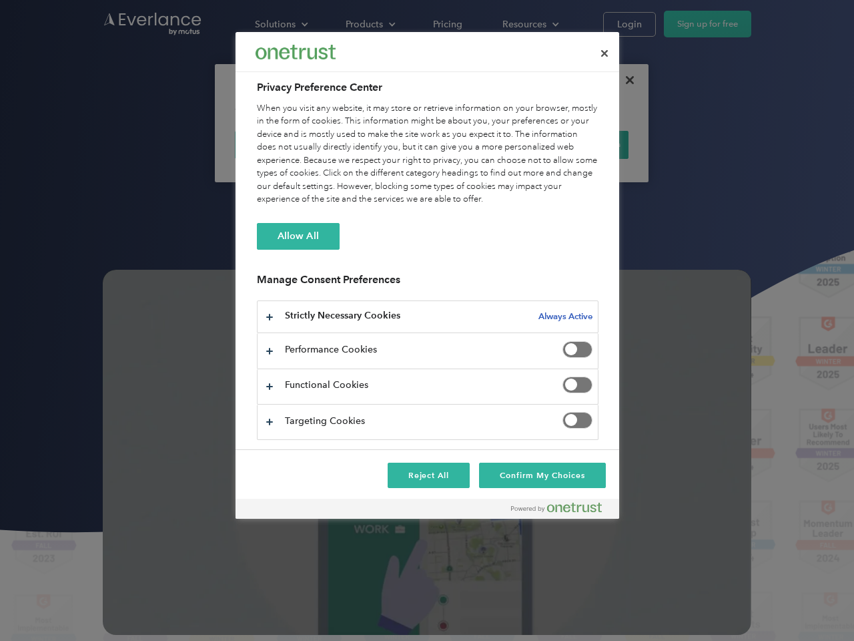 This screenshot has width=854, height=641. I want to click on div: Everlance, so click(296, 52).